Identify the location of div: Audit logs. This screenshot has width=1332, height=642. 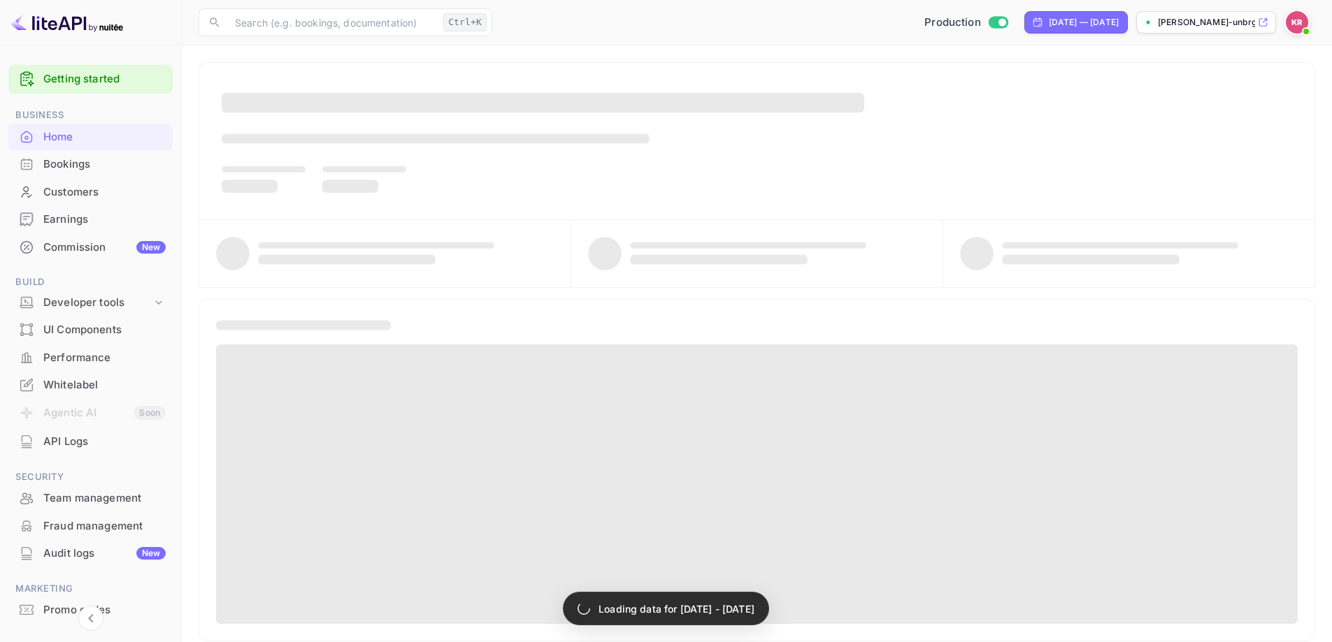
(104, 554).